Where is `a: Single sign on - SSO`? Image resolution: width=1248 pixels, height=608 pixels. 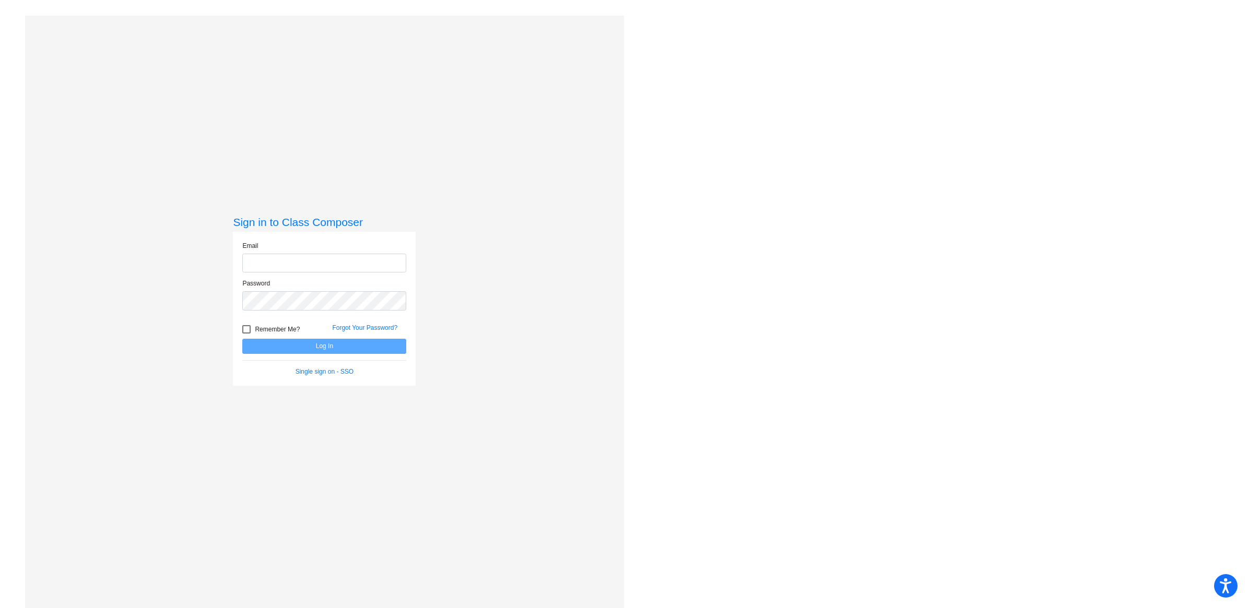 a: Single sign on - SSO is located at coordinates (324, 372).